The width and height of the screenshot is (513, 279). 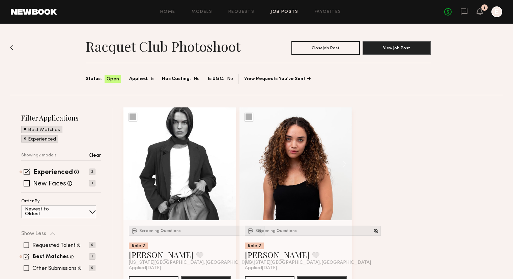 I want to click on a: E, so click(x=497, y=12).